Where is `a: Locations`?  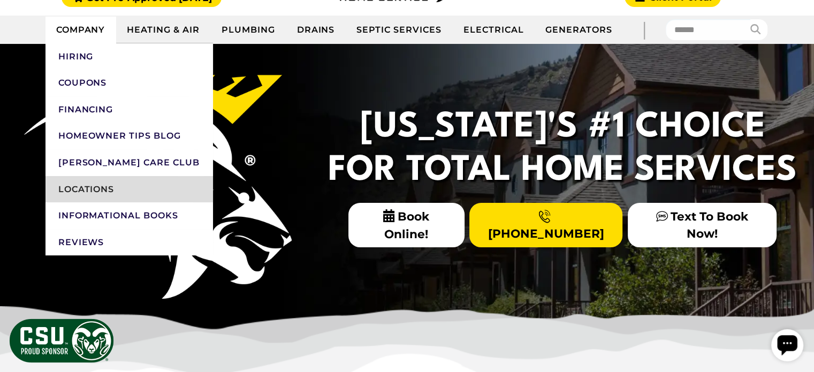
a: Locations is located at coordinates (129, 189).